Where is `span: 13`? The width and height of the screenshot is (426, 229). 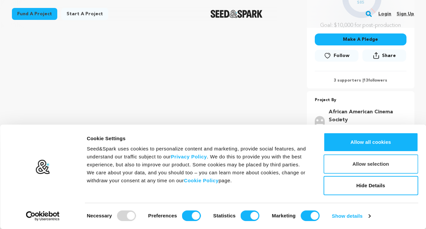 span: 13 is located at coordinates (366, 80).